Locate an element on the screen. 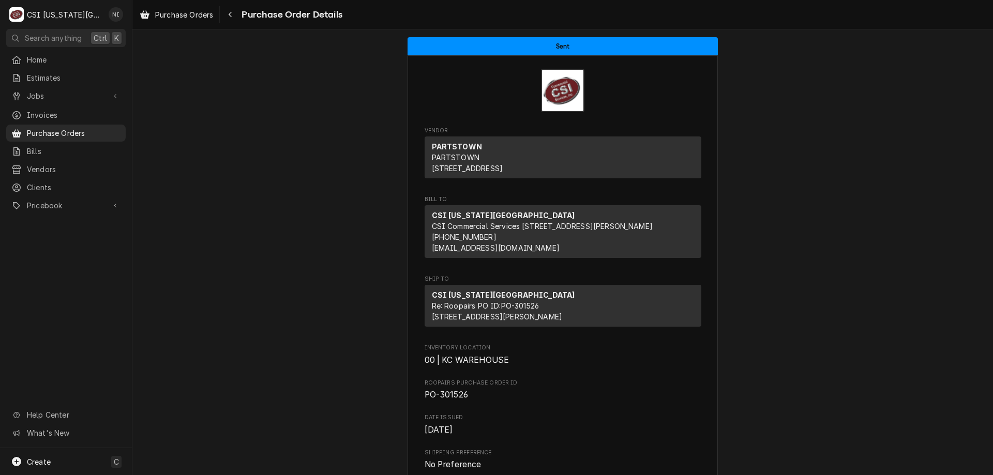 The height and width of the screenshot is (475, 993). div: Purchase Order Ship To is located at coordinates (563, 303).